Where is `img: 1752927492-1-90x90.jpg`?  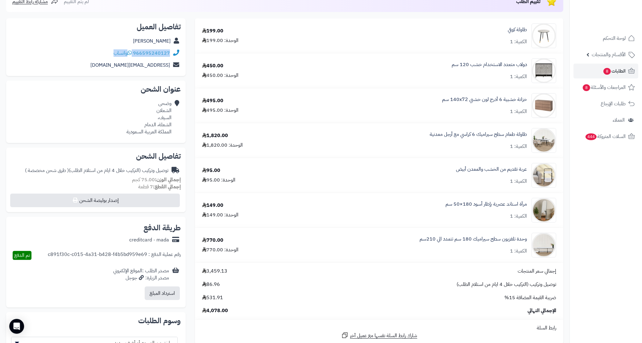 img: 1752927492-1-90x90.jpg is located at coordinates (544, 175).